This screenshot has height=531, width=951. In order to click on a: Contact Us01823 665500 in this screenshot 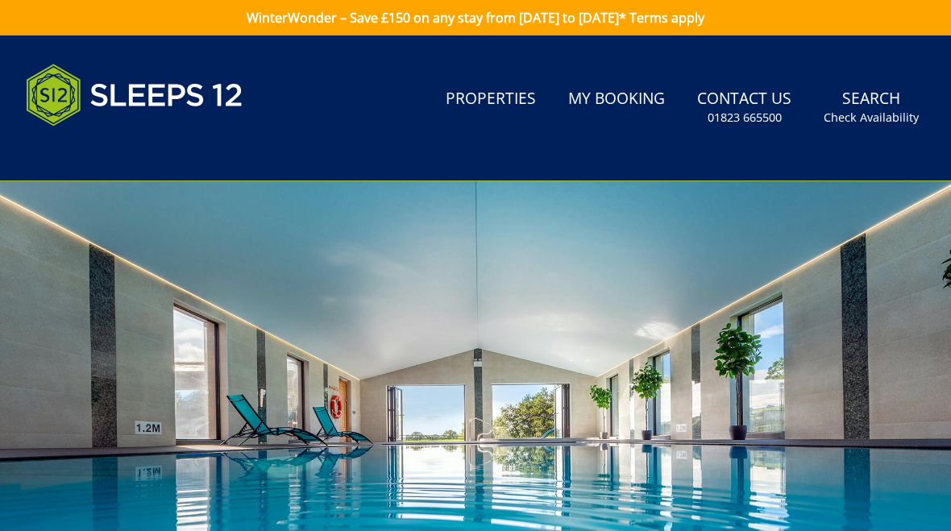, I will do `click(744, 107)`.